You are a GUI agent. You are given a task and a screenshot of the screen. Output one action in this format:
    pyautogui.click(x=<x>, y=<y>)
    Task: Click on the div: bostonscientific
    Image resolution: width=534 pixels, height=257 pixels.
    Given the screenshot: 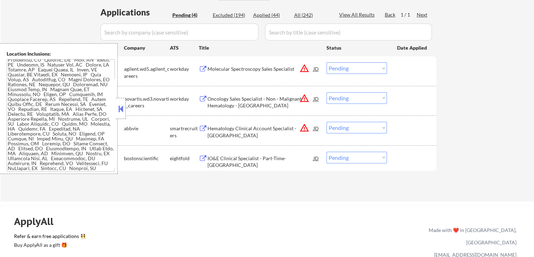 What is the action you would take?
    pyautogui.click(x=147, y=158)
    